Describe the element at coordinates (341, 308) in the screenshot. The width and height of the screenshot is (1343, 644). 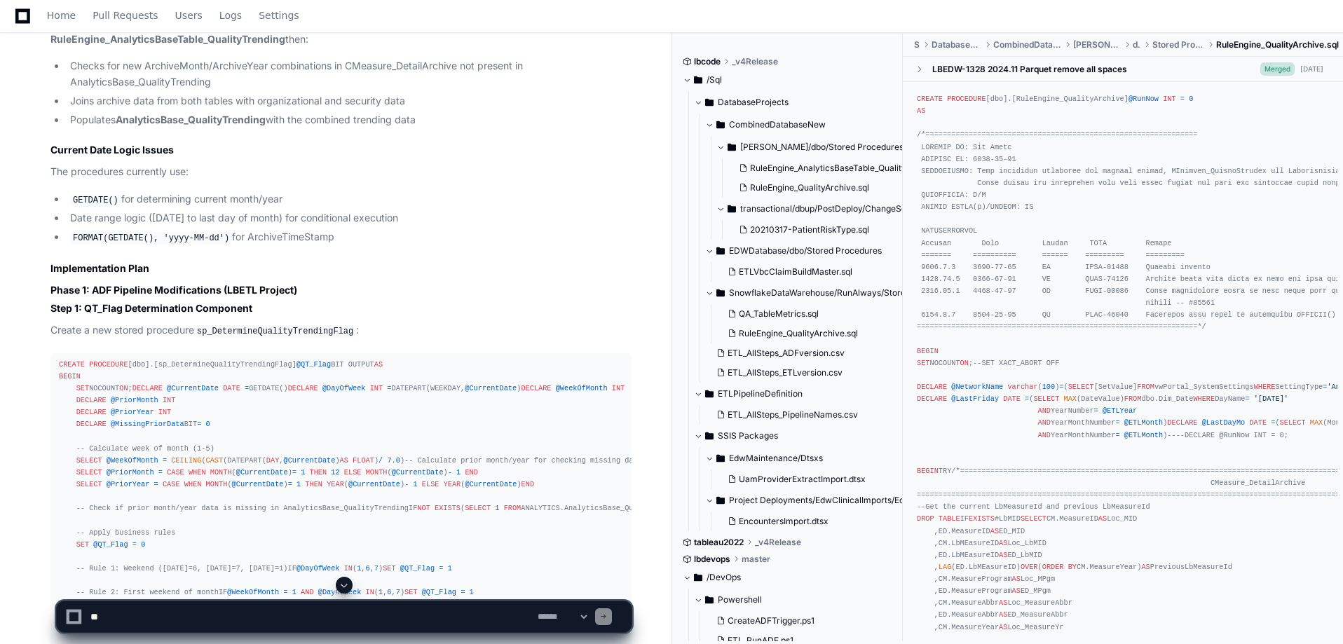
I see `h4: Step 1: QT_Flag Determination Component` at that location.